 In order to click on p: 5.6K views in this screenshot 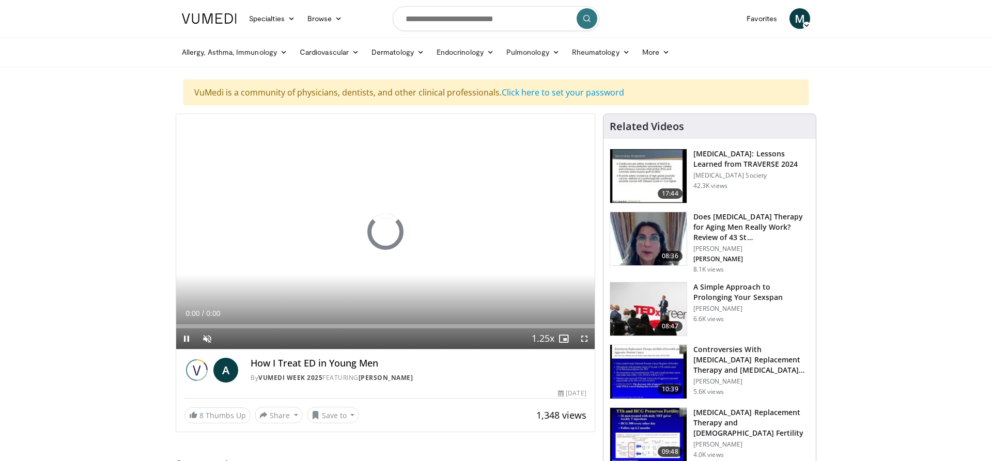, I will do `click(708, 392)`.